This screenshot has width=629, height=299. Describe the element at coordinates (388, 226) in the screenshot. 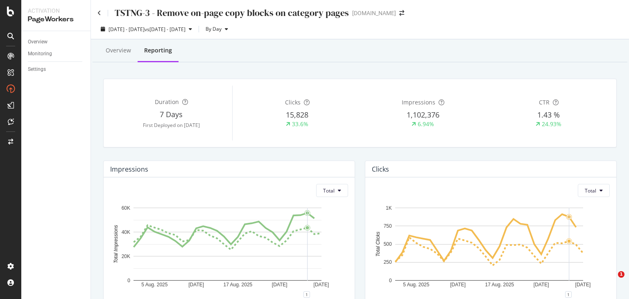

I see `text: 750` at that location.